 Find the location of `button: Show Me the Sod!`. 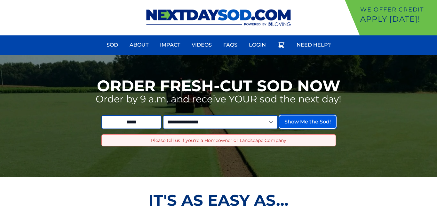

button: Show Me the Sod! is located at coordinates (307, 122).